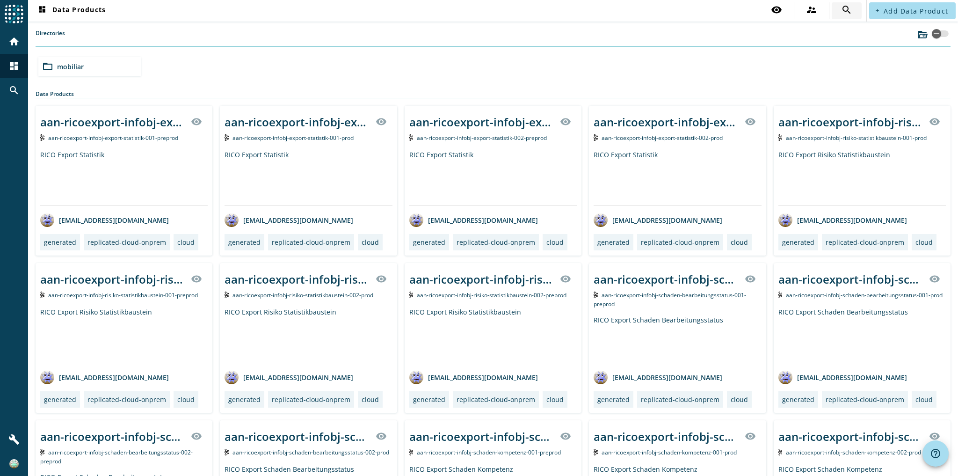  What do you see at coordinates (14, 14) in the screenshot?
I see `img: spoud-logo.svg` at bounding box center [14, 14].